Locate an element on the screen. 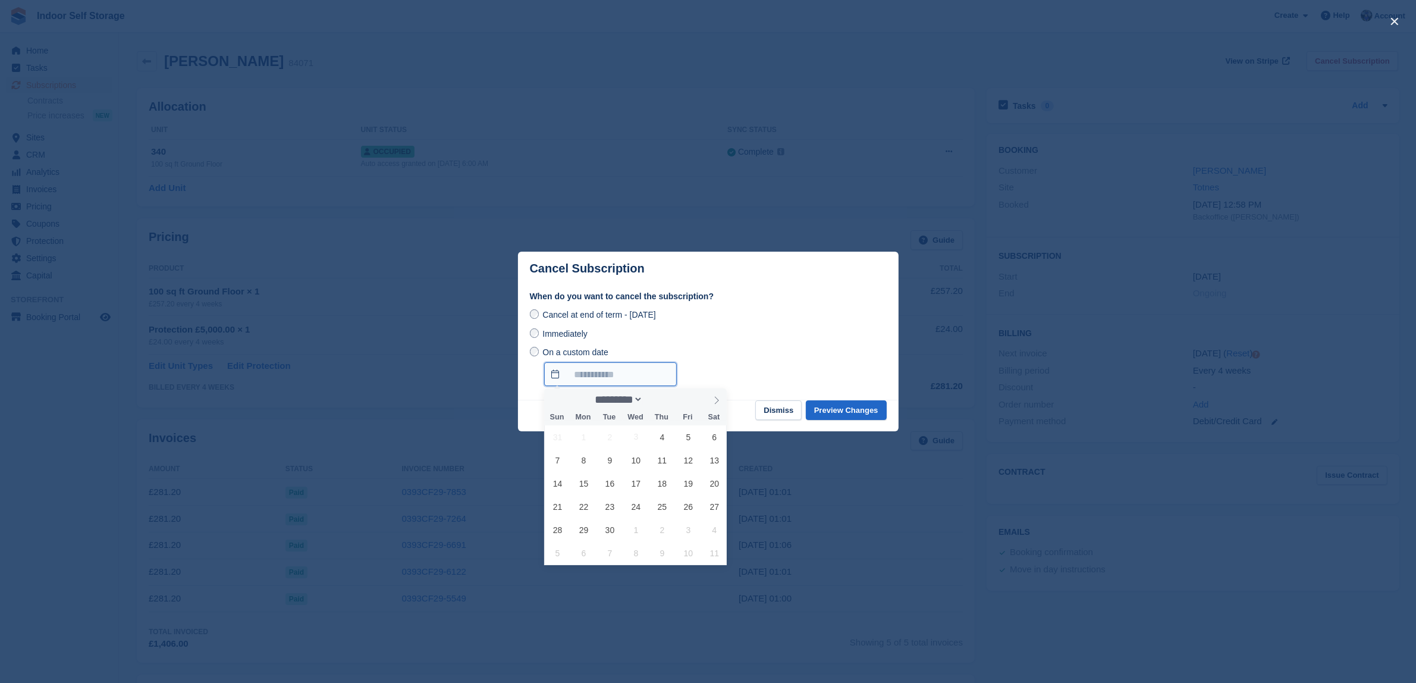 This screenshot has height=683, width=1416. span: September 8, 2025 is located at coordinates (583, 460).